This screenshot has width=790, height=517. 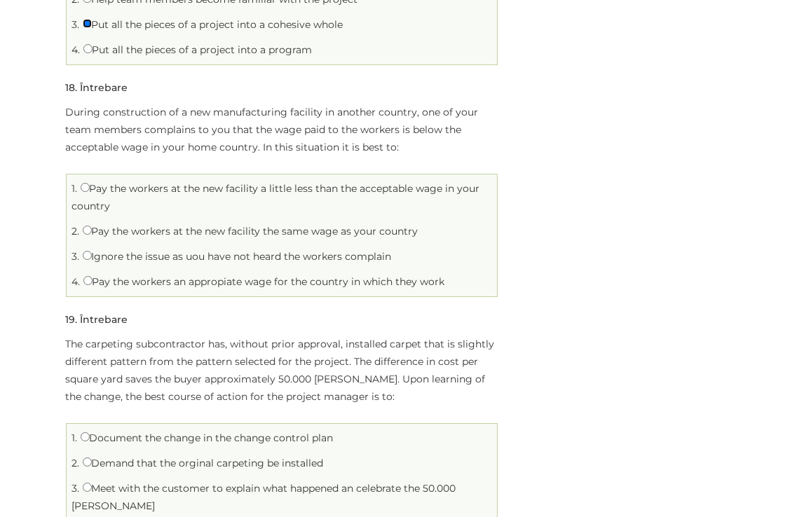 What do you see at coordinates (87, 23) in the screenshot?
I see `input: Put all the pieces of a project into a cohesive whole` at bounding box center [87, 23].